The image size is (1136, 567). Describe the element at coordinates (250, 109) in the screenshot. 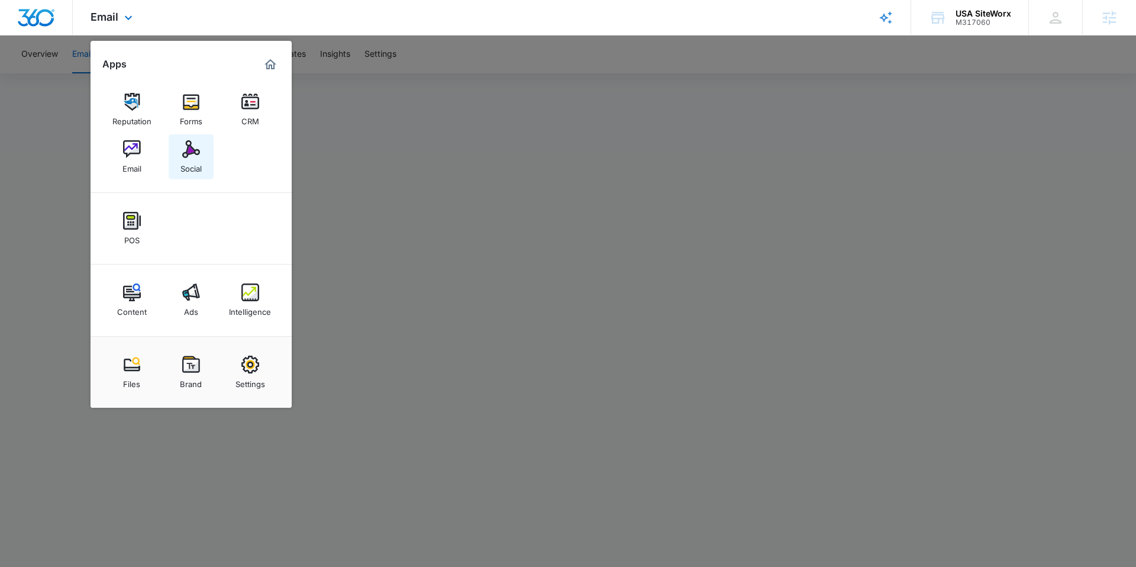

I see `a: CRM` at that location.